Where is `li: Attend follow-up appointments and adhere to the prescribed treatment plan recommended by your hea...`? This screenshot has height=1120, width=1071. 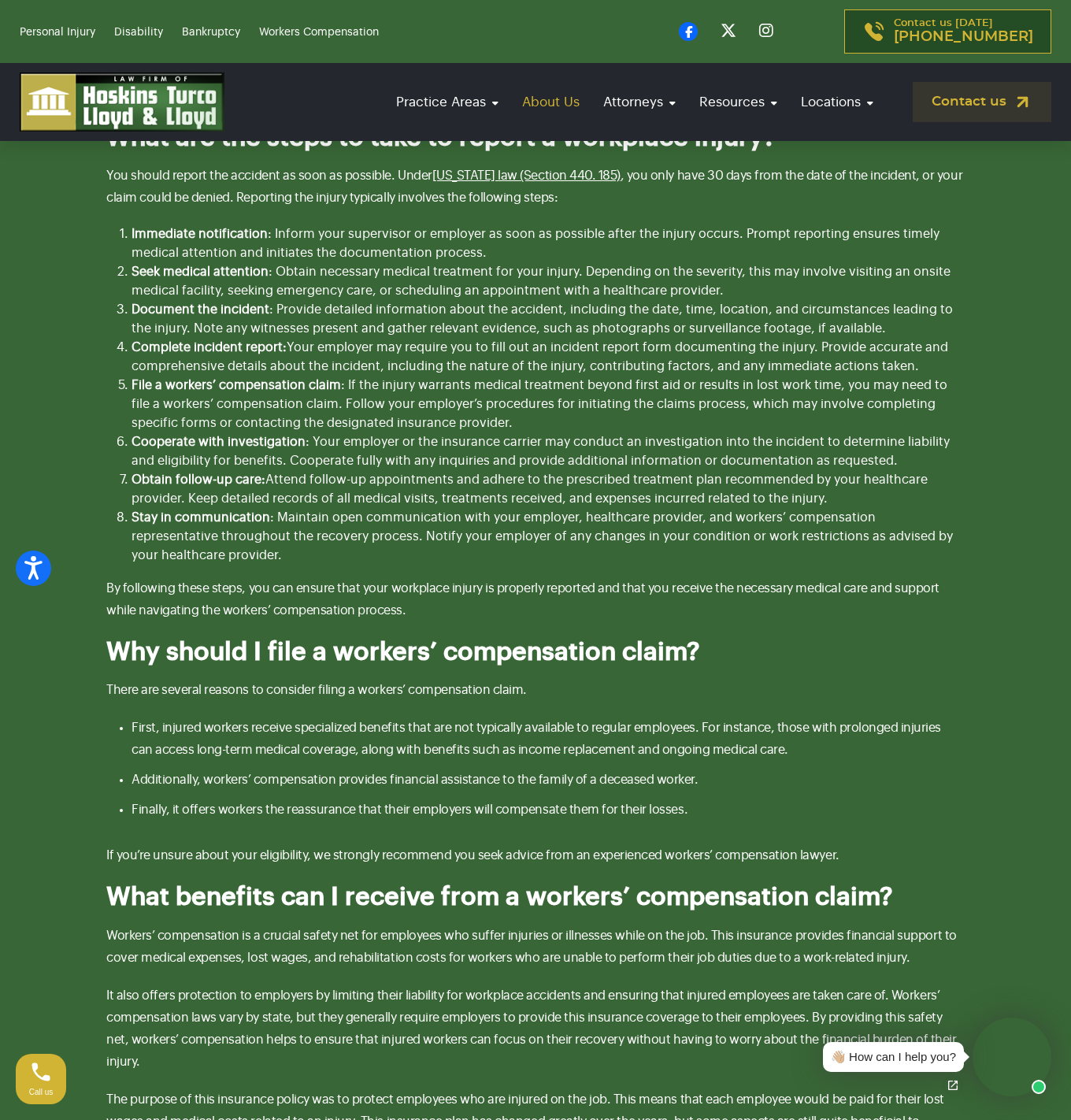
li: Attend follow-up appointments and adhere to the prescribed treatment plan recommended by your hea... is located at coordinates (549, 489).